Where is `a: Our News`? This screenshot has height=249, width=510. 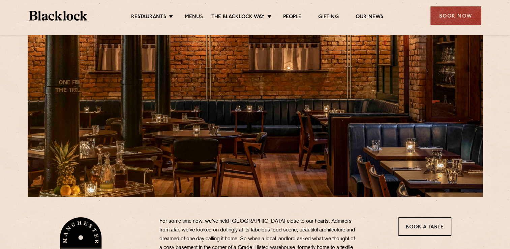
a: Our News is located at coordinates (370, 18).